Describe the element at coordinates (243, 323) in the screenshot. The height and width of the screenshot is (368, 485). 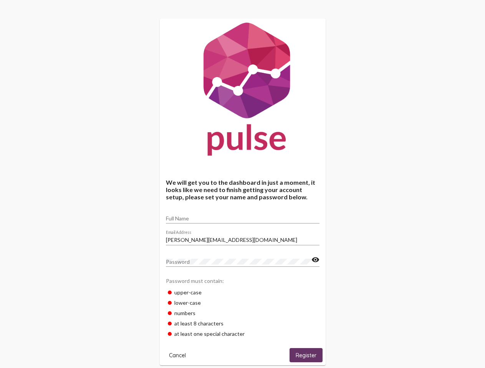
I see `div: at least 8 characters` at that location.